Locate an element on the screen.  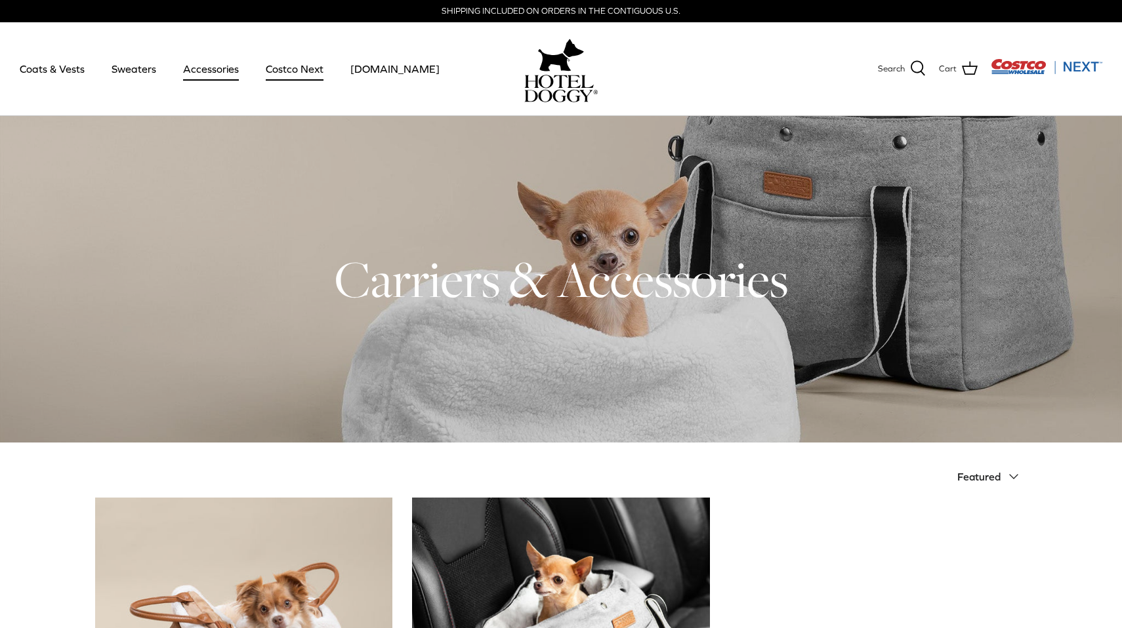
img: hoteldoggy.com is located at coordinates (561, 55).